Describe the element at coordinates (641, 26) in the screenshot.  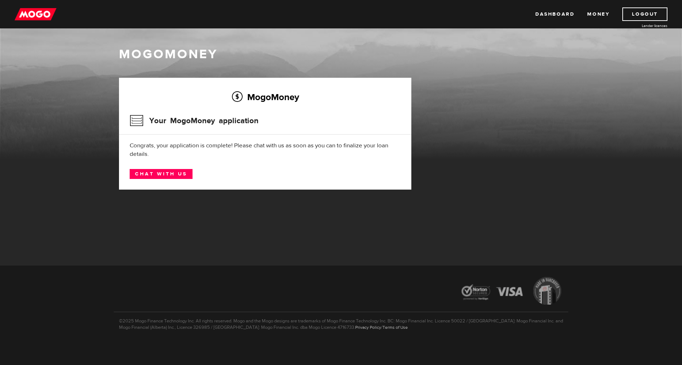
I see `a: Lender licences` at that location.